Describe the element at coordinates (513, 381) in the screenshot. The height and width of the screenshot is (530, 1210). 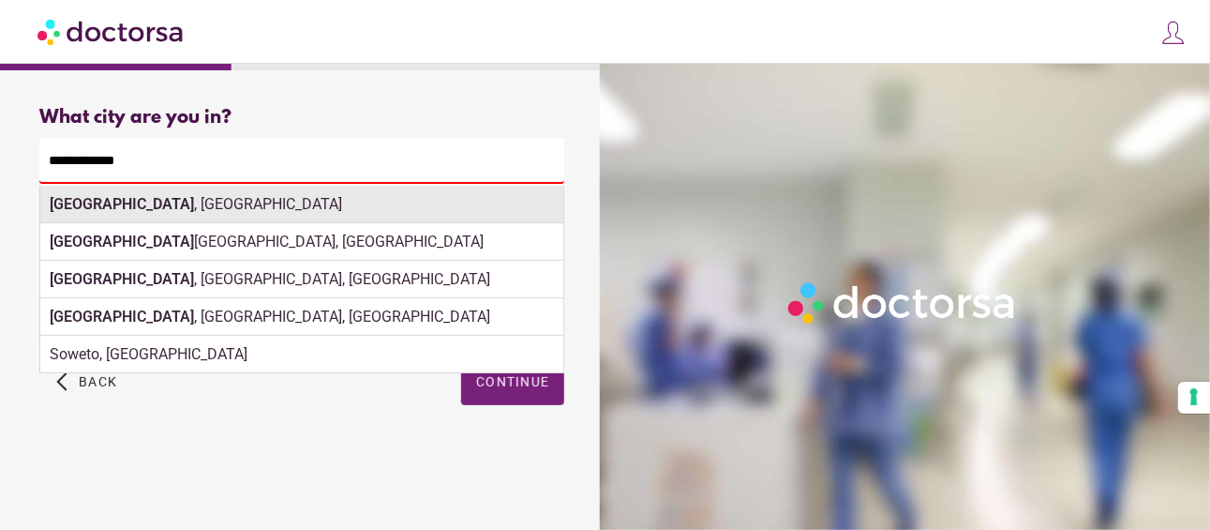
I see `button: Continue` at that location.